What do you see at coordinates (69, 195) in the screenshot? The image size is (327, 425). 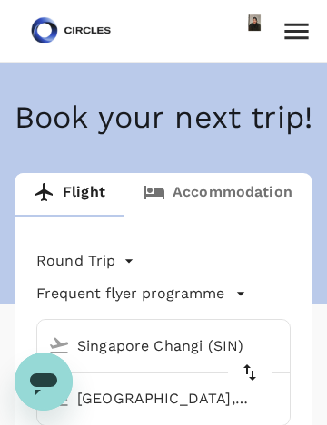 I see `a: Flight` at bounding box center [69, 195].